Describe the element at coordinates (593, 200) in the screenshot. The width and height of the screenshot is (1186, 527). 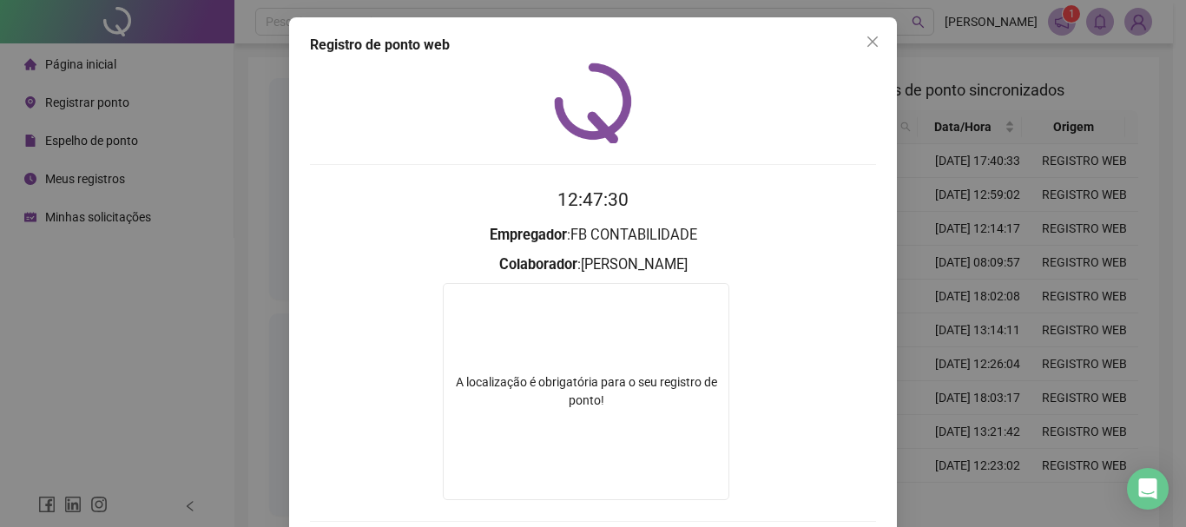
I see `time: 12:47:30` at that location.